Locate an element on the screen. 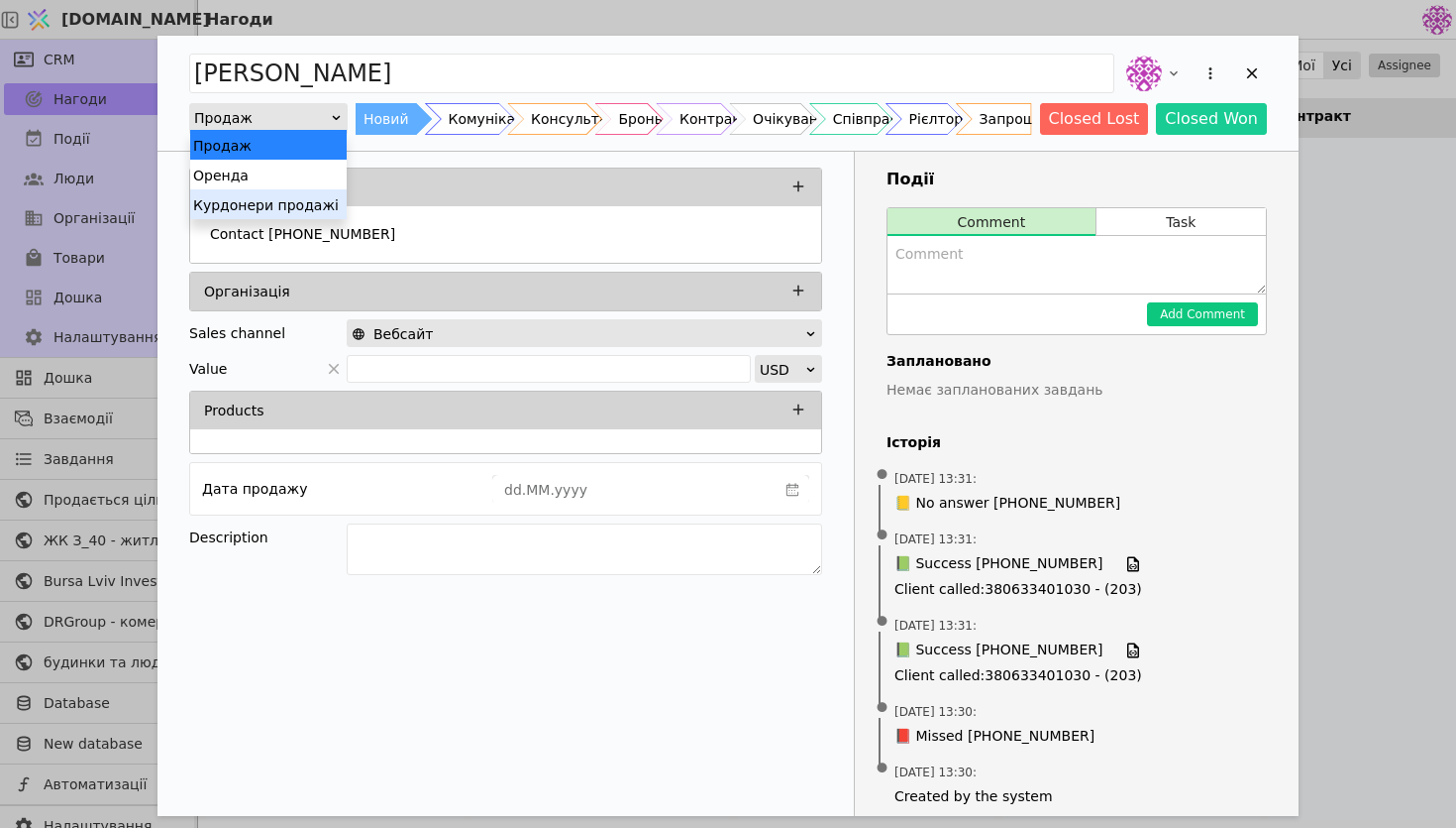 The image size is (1456, 828). img: online-store.svg is located at coordinates (359, 334).